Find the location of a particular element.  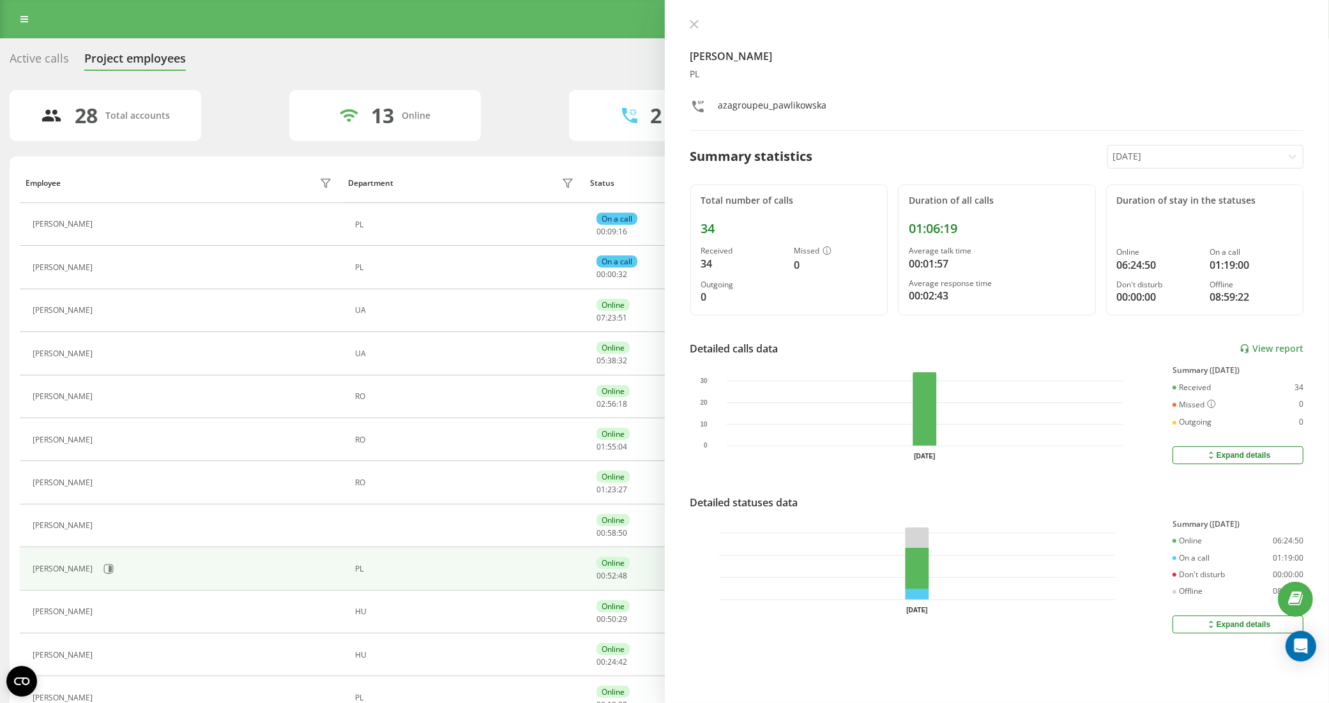

text: 20 is located at coordinates (704, 402).